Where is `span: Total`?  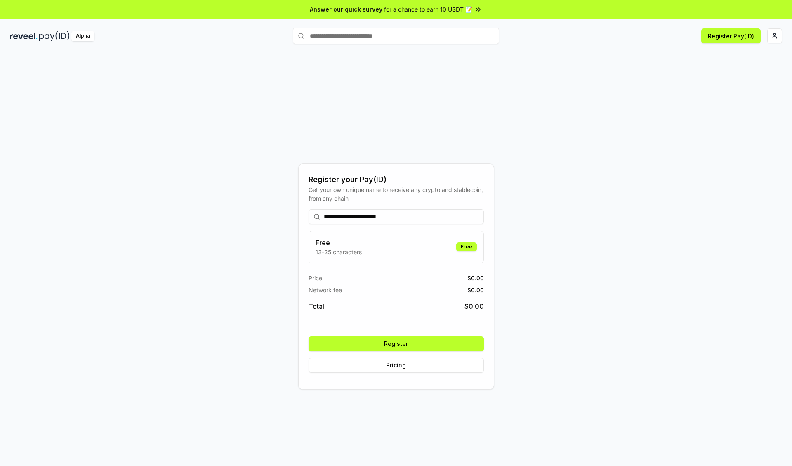
span: Total is located at coordinates (316, 306).